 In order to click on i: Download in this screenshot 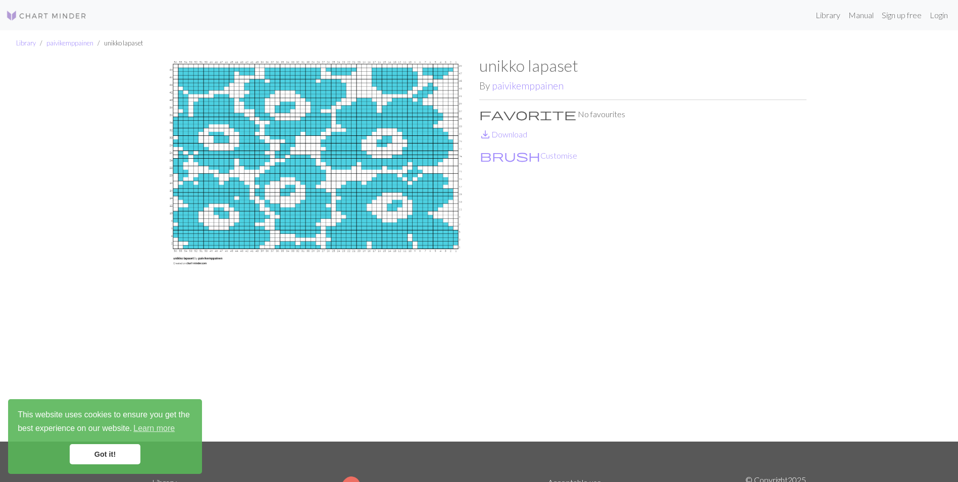, I will do `click(485, 134)`.